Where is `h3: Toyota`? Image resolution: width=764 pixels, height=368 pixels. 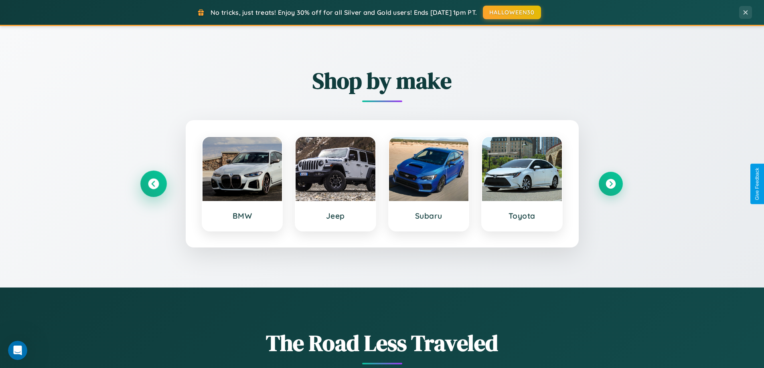
h3: Toyota is located at coordinates (522, 216).